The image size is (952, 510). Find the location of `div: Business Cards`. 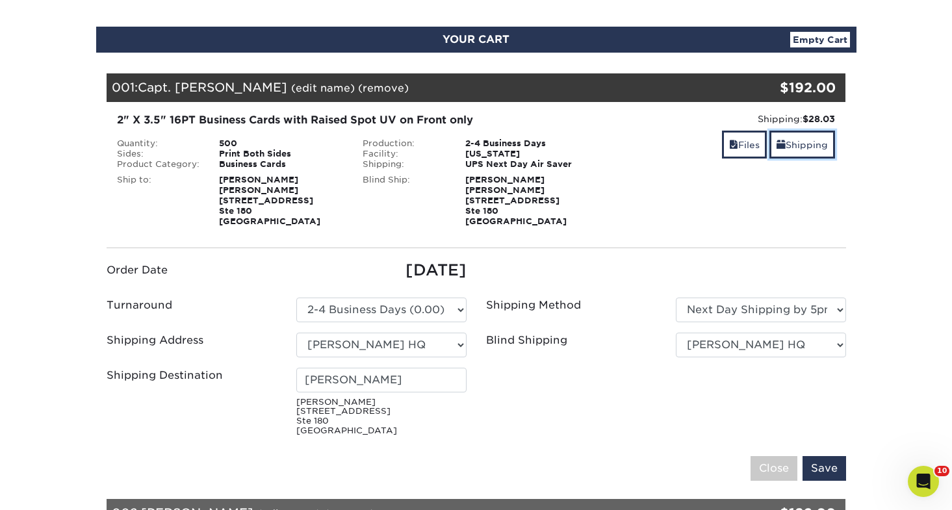

div: Business Cards is located at coordinates (281, 164).